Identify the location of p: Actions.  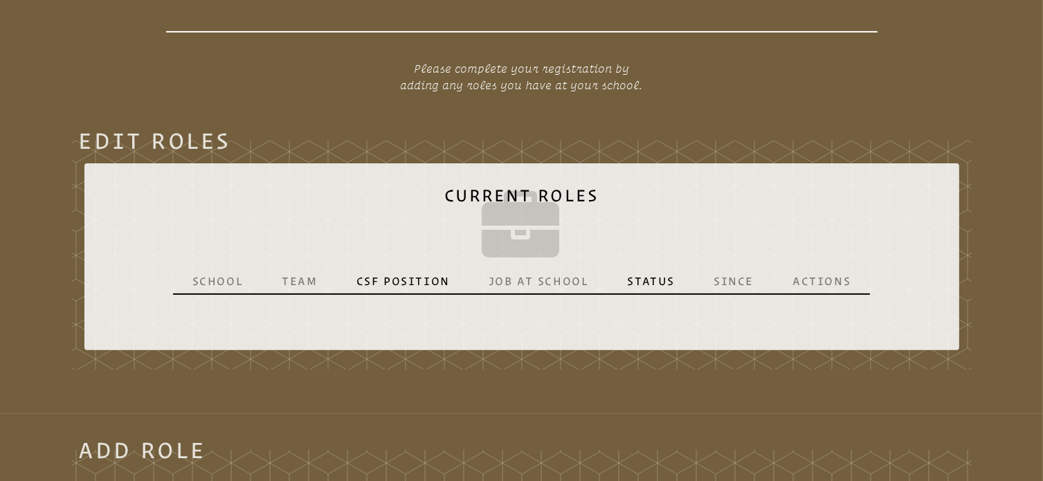
(821, 281).